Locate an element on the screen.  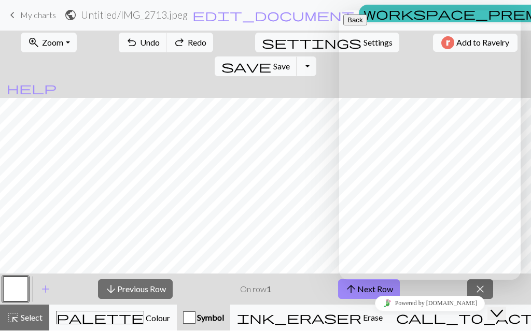
button: Symbol is located at coordinates (203, 318).